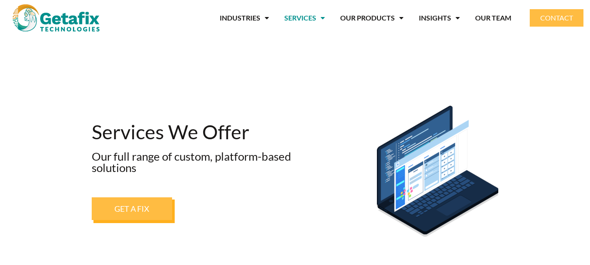 Image resolution: width=590 pixels, height=265 pixels. Describe the element at coordinates (132, 209) in the screenshot. I see `span: GET A FIX` at that location.